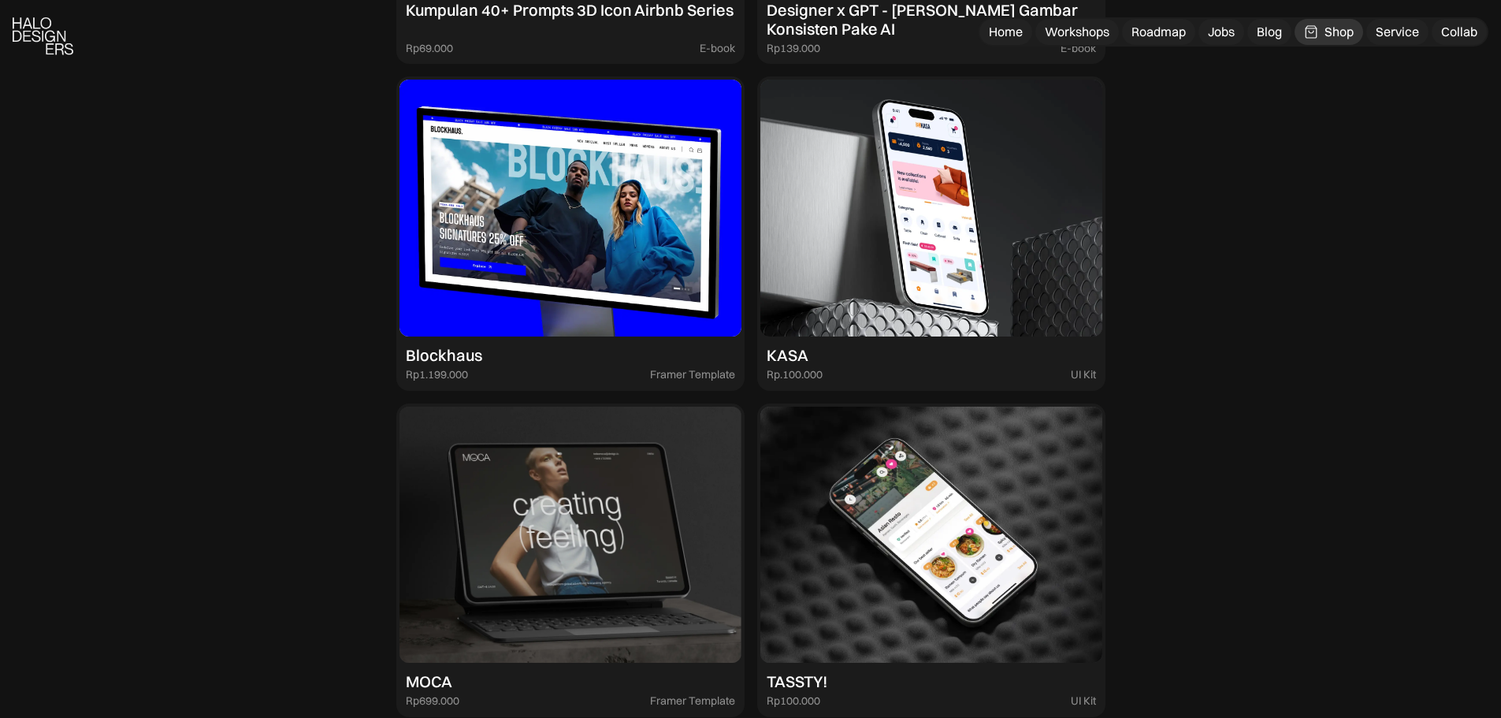 Image resolution: width=1501 pixels, height=718 pixels. Describe the element at coordinates (1077, 32) in the screenshot. I see `a: Workshops` at that location.